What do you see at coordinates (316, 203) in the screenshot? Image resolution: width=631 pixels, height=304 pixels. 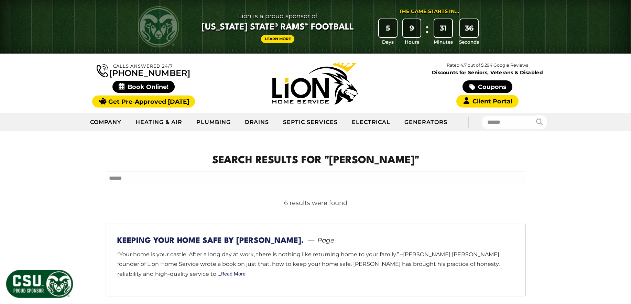 I see `div: 6 results were found` at bounding box center [316, 203].